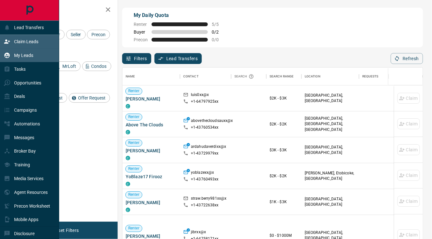  Describe the element at coordinates (219, 40) in the screenshot. I see `span: 0 / 0` at that location.